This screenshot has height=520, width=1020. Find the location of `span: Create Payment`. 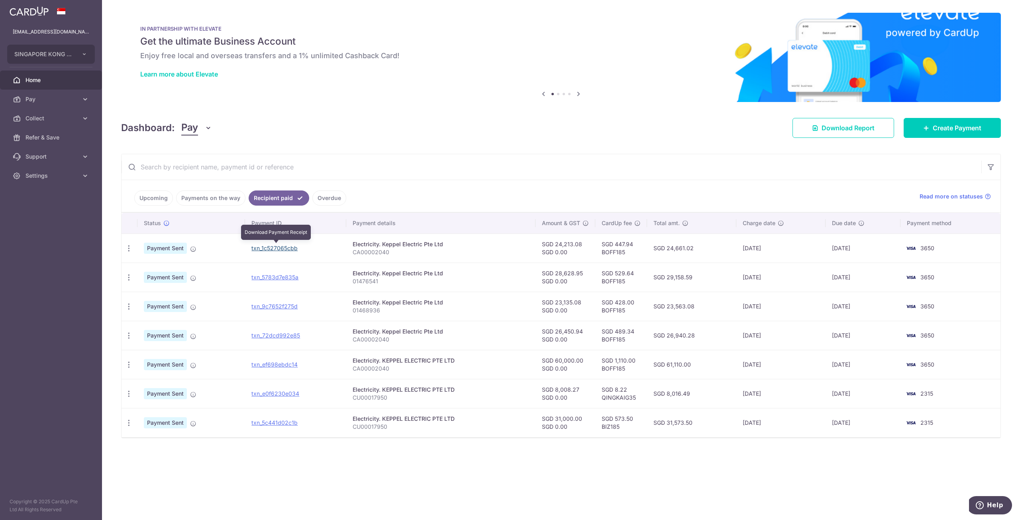

span: Create Payment is located at coordinates (957, 128).